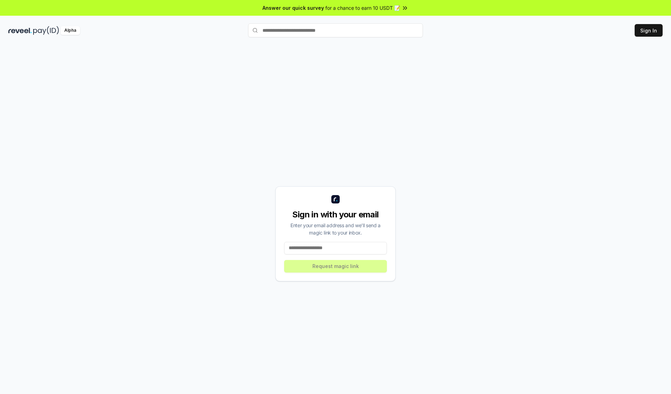  Describe the element at coordinates (335, 215) in the screenshot. I see `div: Sign in with your email` at that location.